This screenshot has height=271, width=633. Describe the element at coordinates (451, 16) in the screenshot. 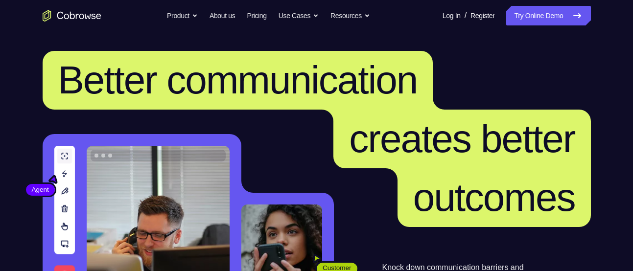

I see `a: Log In` at that location.